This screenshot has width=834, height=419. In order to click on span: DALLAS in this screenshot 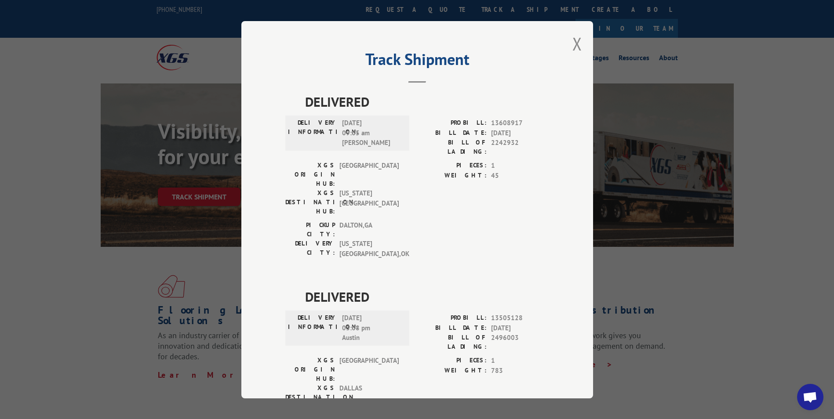, I will do `click(369, 397)`.